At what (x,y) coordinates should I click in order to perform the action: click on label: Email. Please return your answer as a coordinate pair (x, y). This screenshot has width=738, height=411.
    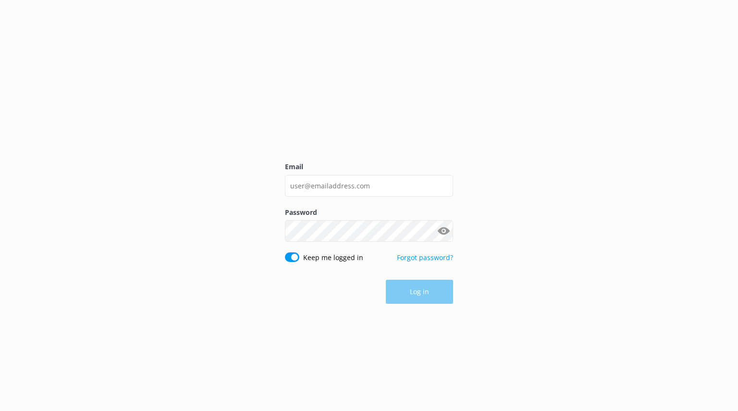
    Looking at the image, I should click on (369, 167).